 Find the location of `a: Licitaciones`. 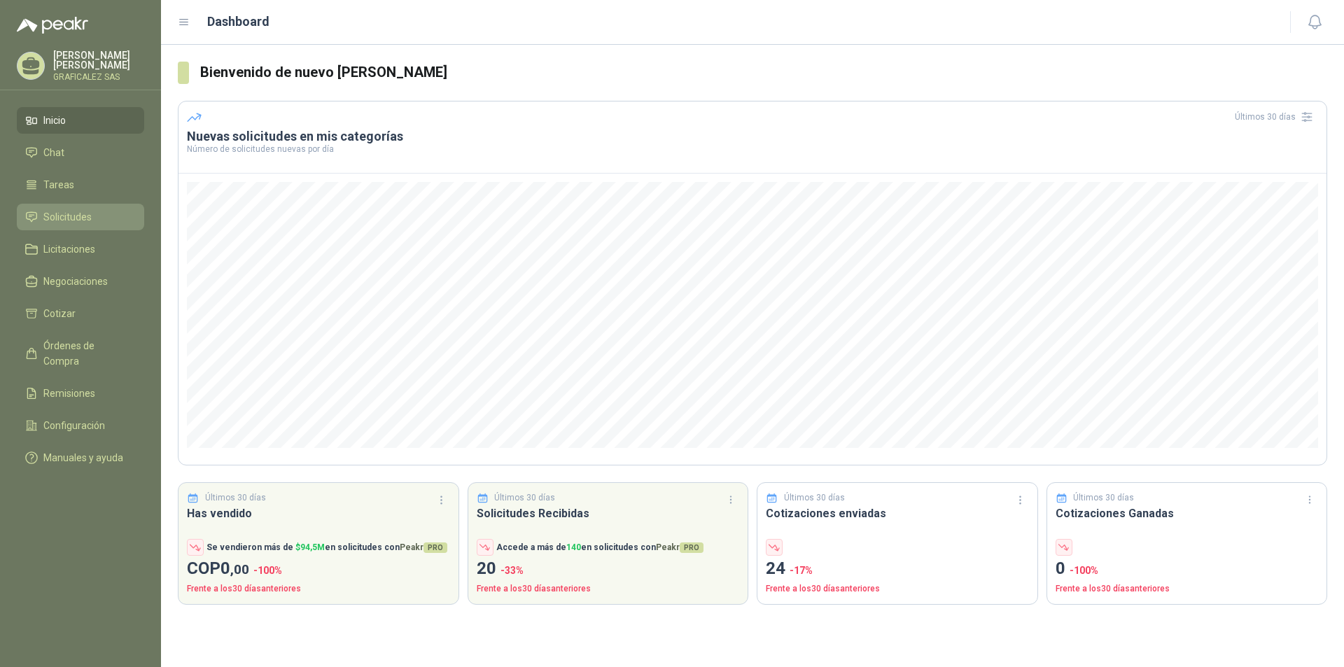

a: Licitaciones is located at coordinates (80, 249).